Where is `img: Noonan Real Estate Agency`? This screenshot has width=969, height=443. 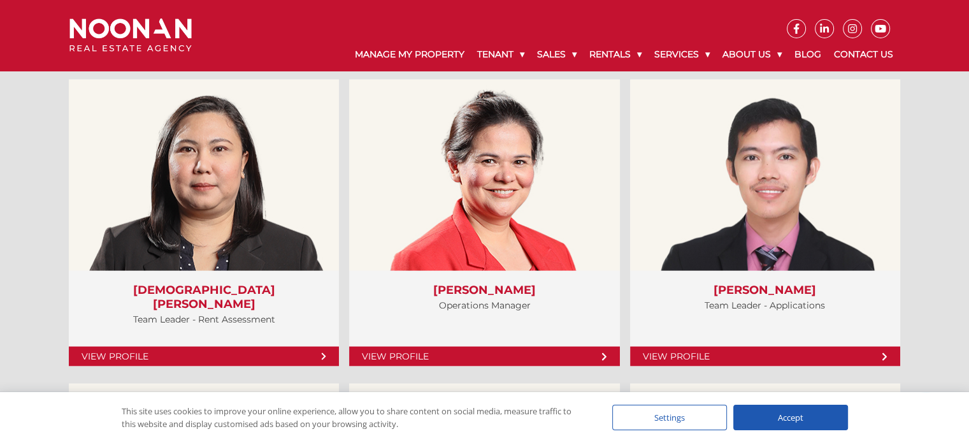
img: Noonan Real Estate Agency is located at coordinates (131, 35).